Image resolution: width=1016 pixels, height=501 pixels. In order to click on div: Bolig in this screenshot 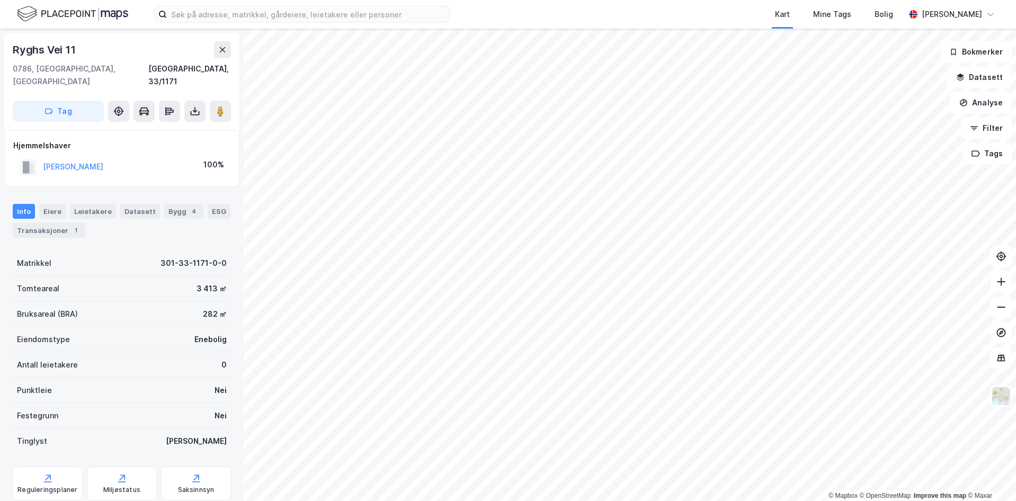, I will do `click(884, 14)`.